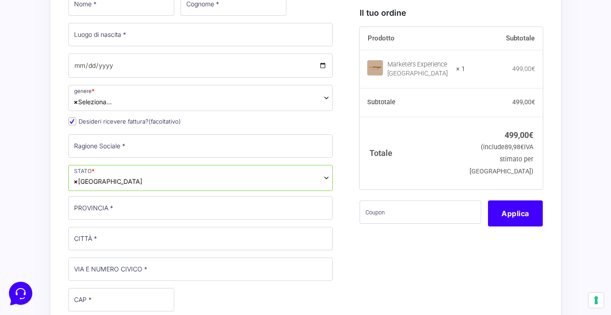 The height and width of the screenshot is (315, 611). I want to click on button: Messages, so click(90, 242).